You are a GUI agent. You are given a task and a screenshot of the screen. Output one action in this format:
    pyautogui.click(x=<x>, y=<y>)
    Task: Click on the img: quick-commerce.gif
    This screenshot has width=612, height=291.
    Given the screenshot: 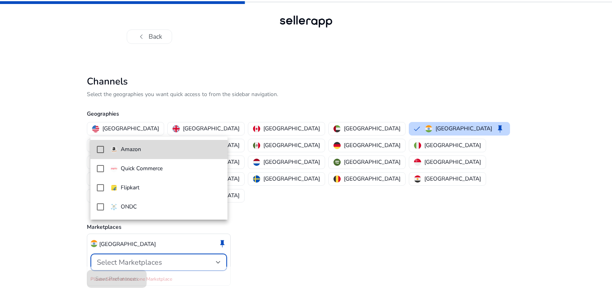 What is the action you would take?
    pyautogui.click(x=114, y=168)
    